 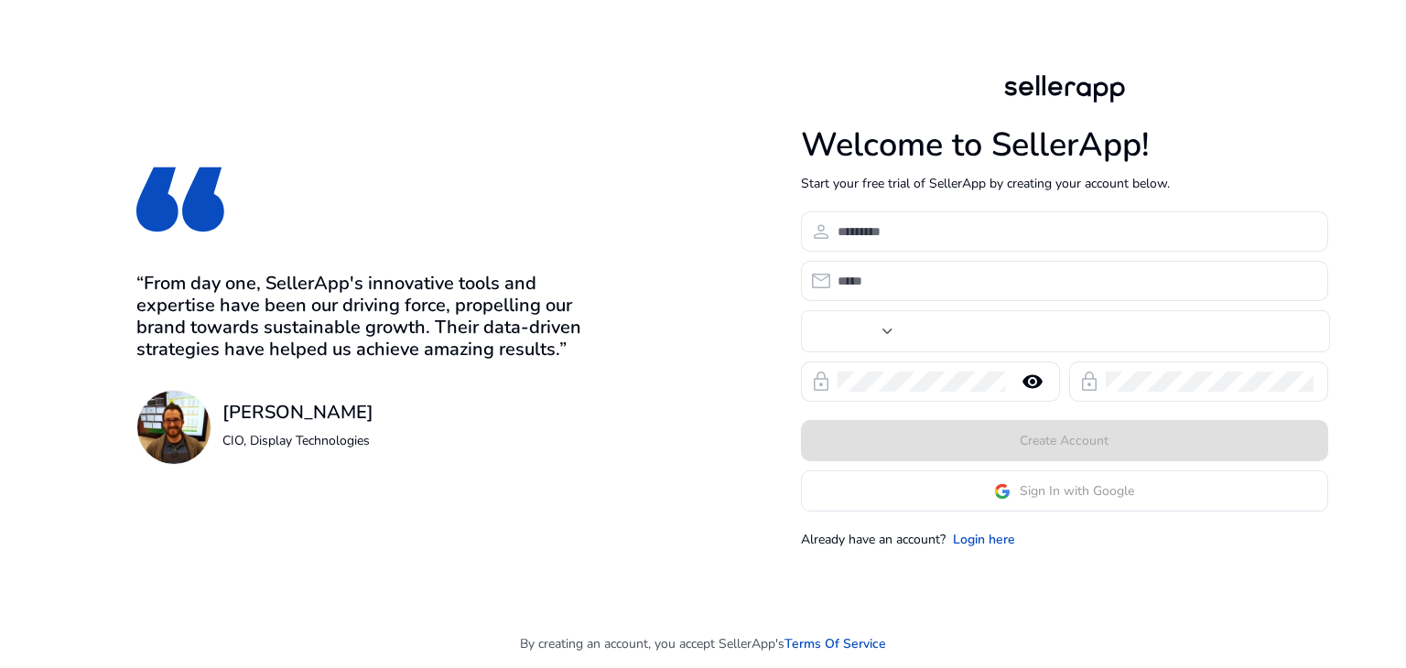 What do you see at coordinates (873, 539) in the screenshot?
I see `p: Already have an account?` at bounding box center [873, 539].